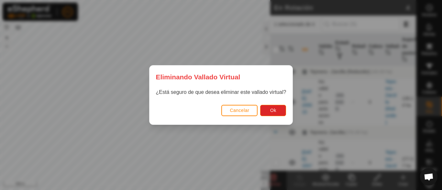  Describe the element at coordinates (198, 77) in the screenshot. I see `span: Eliminando Vallado Virtual` at that location.